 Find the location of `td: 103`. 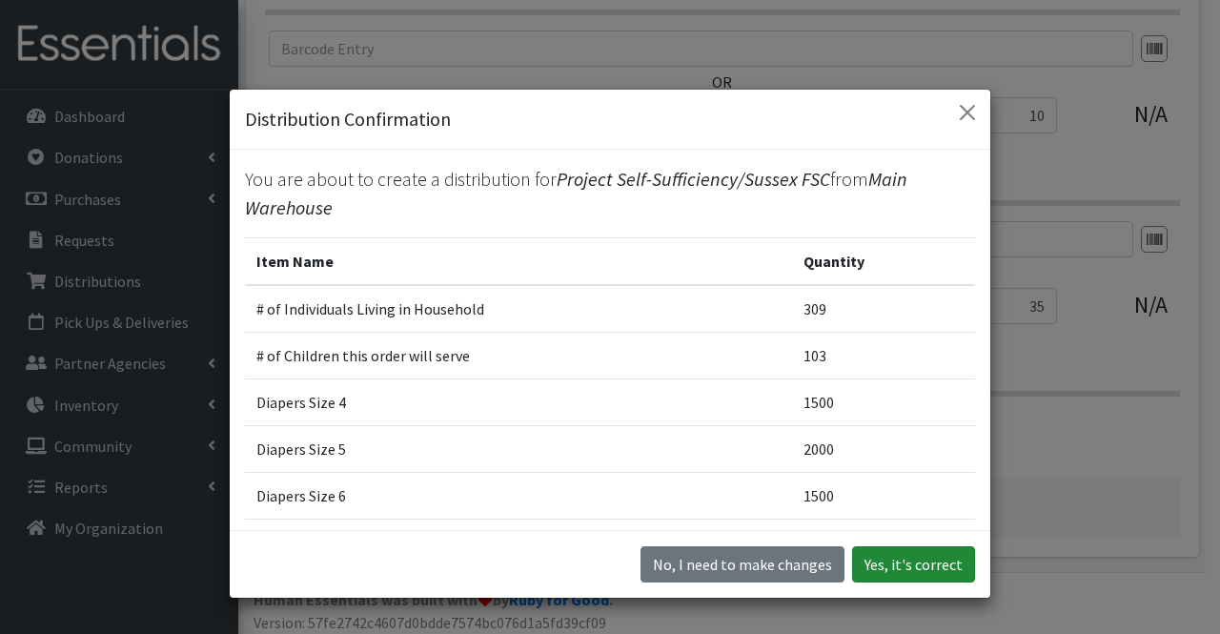

td: 103 is located at coordinates (883, 355).